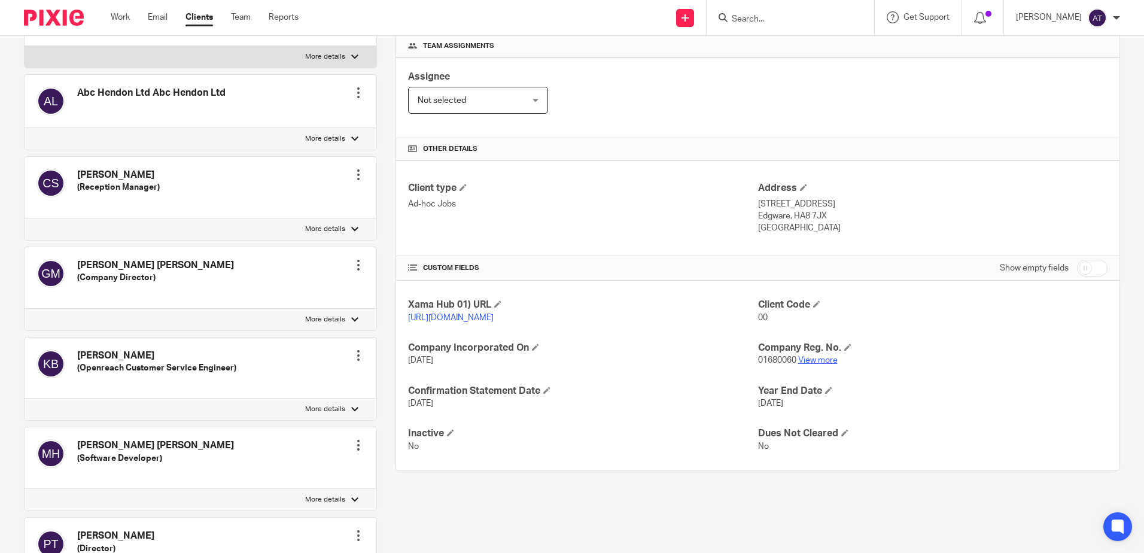  Describe the element at coordinates (156, 458) in the screenshot. I see `h5: (Software Developer)` at that location.